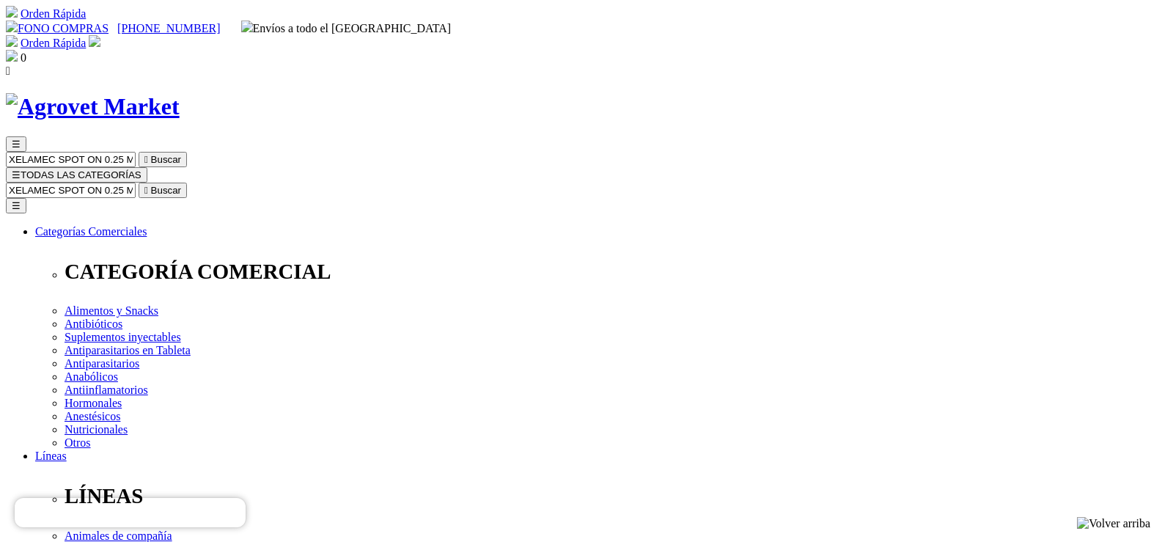 The width and height of the screenshot is (1162, 542). What do you see at coordinates (111, 310) in the screenshot?
I see `span: Alimentos y Snacks` at bounding box center [111, 310].